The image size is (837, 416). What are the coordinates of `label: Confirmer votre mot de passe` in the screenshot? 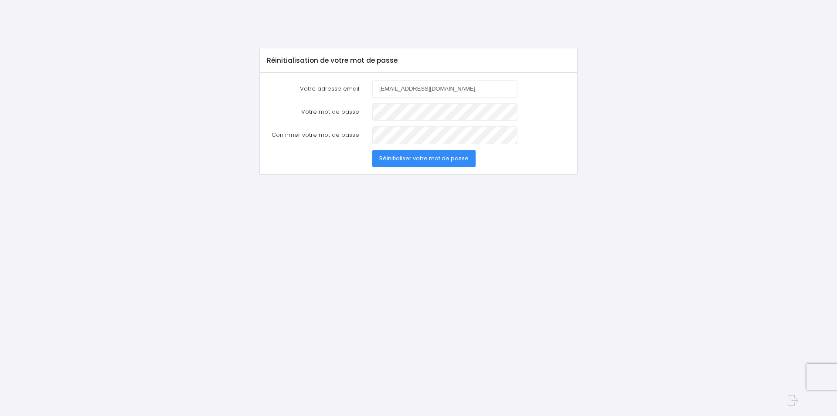 It's located at (313, 135).